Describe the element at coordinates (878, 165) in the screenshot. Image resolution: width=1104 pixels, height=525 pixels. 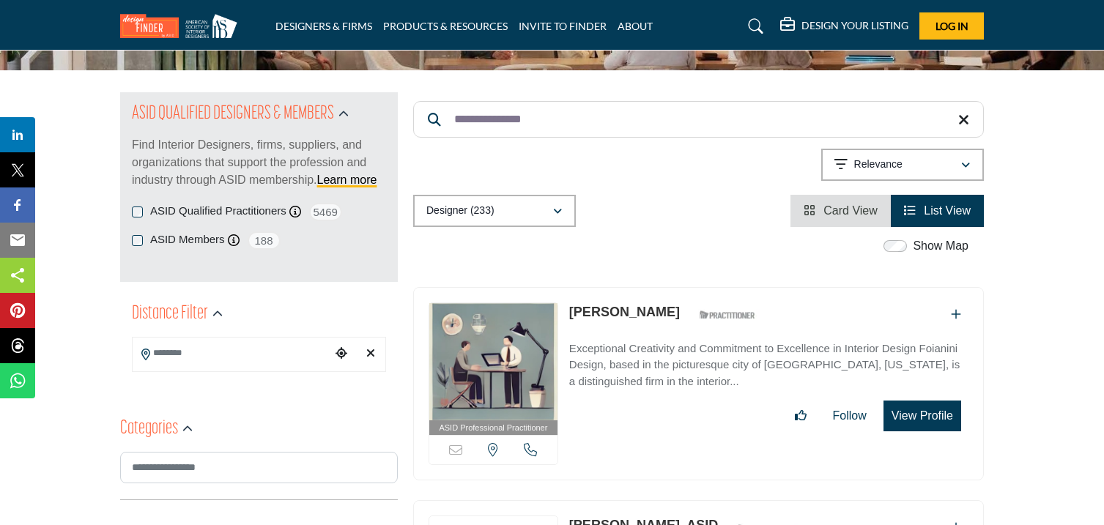
I see `p: Relevance` at that location.